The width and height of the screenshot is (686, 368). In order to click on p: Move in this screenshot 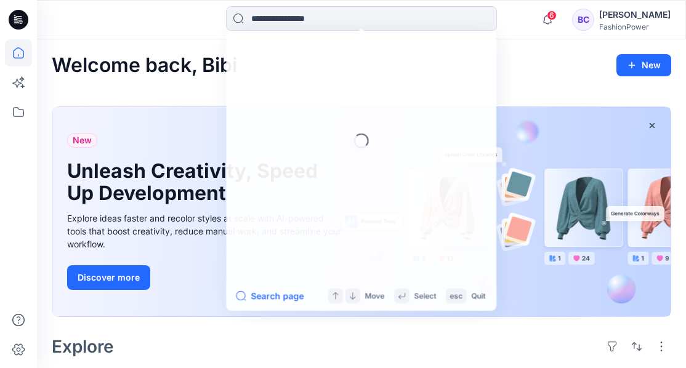, I will do `click(375, 296)`.